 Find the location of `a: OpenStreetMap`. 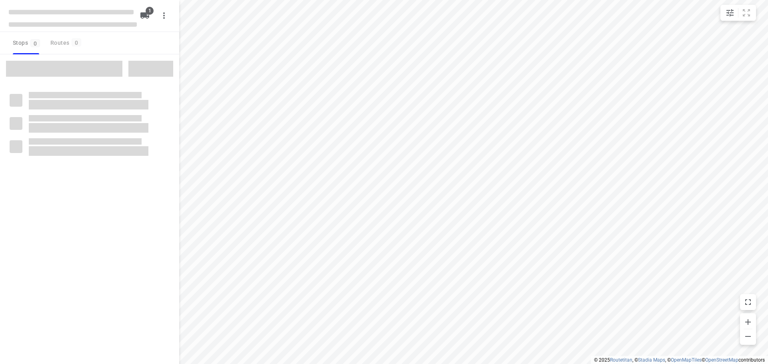

a: OpenStreetMap is located at coordinates (721, 360).